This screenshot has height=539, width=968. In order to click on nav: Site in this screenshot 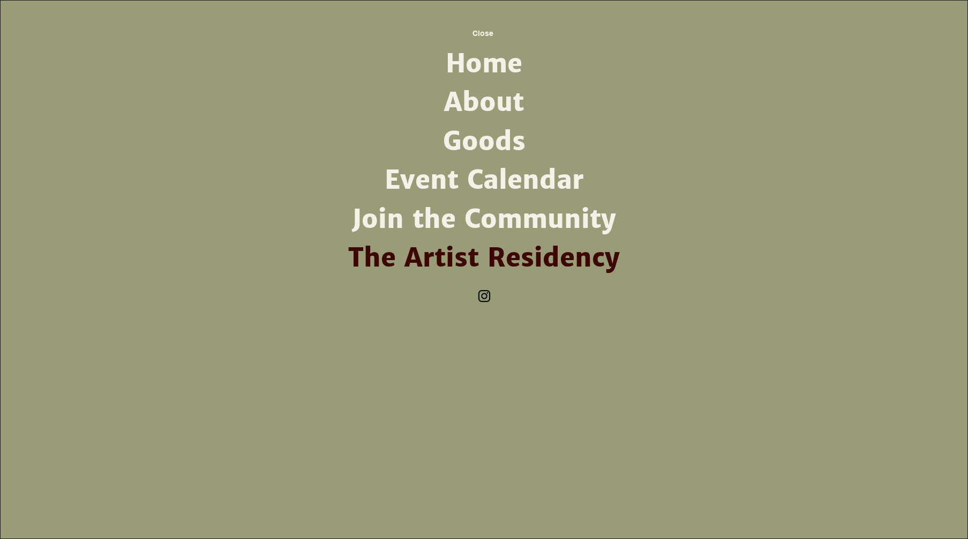, I will do `click(484, 161)`.